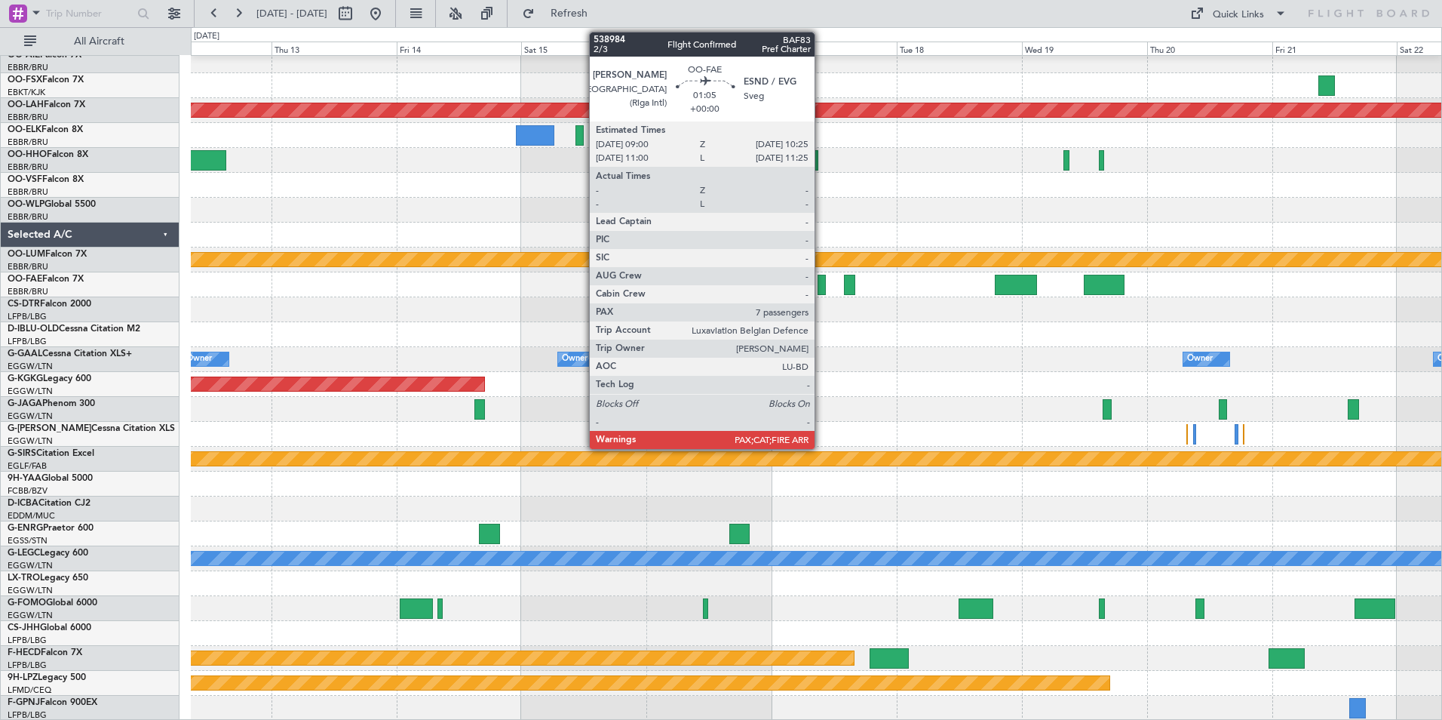  I want to click on a: OO-VSFFalcon 8X, so click(45, 180).